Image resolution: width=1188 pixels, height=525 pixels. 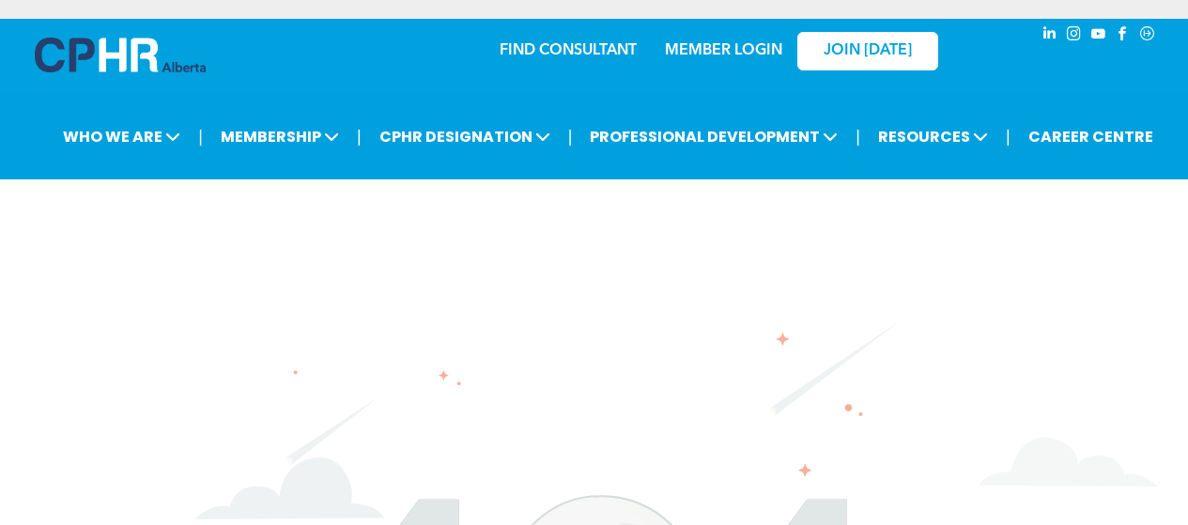 I want to click on a: FIND CONSULTANT, so click(x=568, y=51).